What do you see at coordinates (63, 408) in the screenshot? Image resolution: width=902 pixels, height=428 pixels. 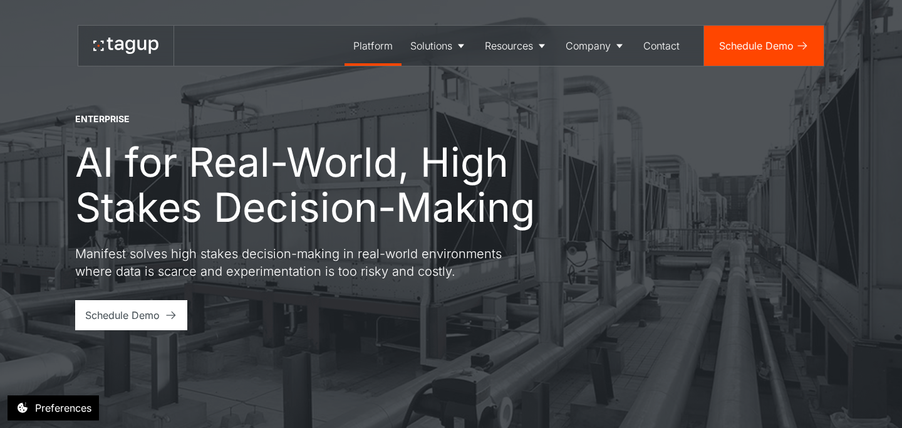 I see `div: Preferences` at bounding box center [63, 408].